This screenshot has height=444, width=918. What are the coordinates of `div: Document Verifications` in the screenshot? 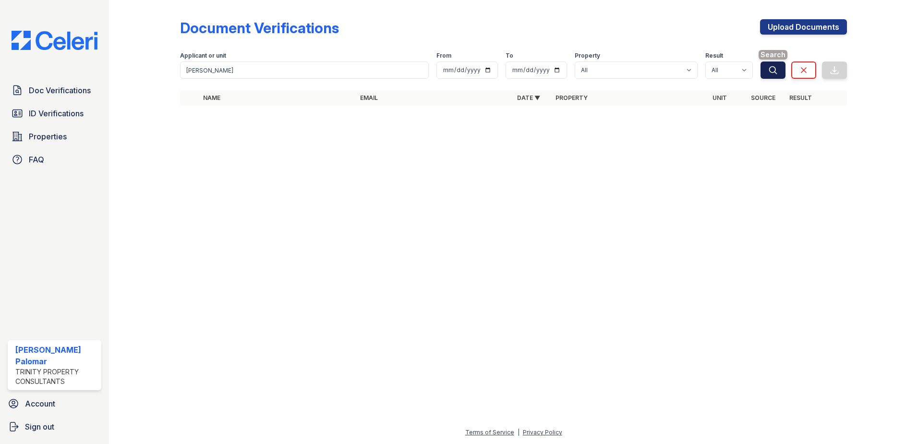 It's located at (259, 28).